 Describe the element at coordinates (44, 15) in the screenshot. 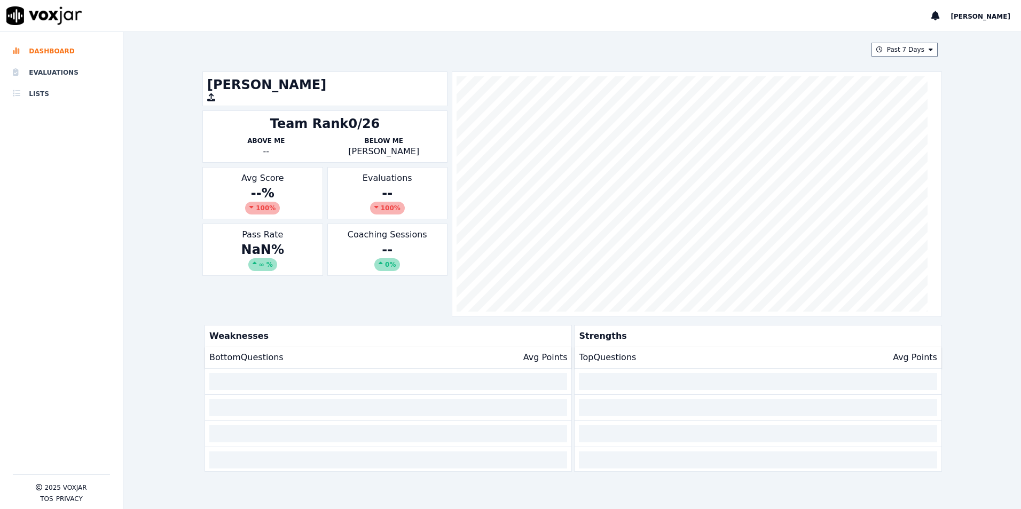

I see `img: voxjar logo` at that location.